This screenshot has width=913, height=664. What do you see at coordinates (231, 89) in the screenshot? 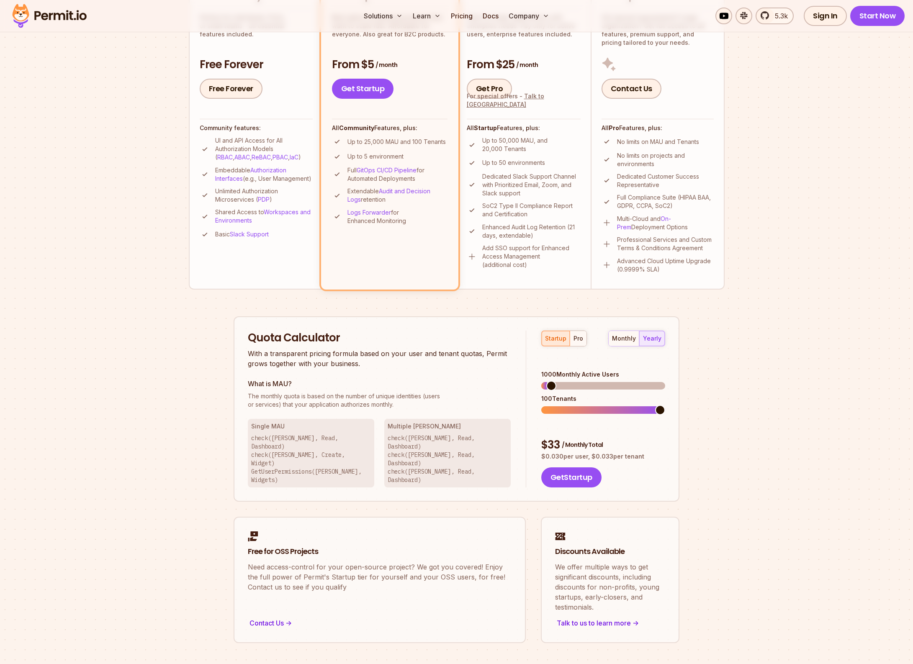
I see `a: Free Forever` at bounding box center [231, 89].